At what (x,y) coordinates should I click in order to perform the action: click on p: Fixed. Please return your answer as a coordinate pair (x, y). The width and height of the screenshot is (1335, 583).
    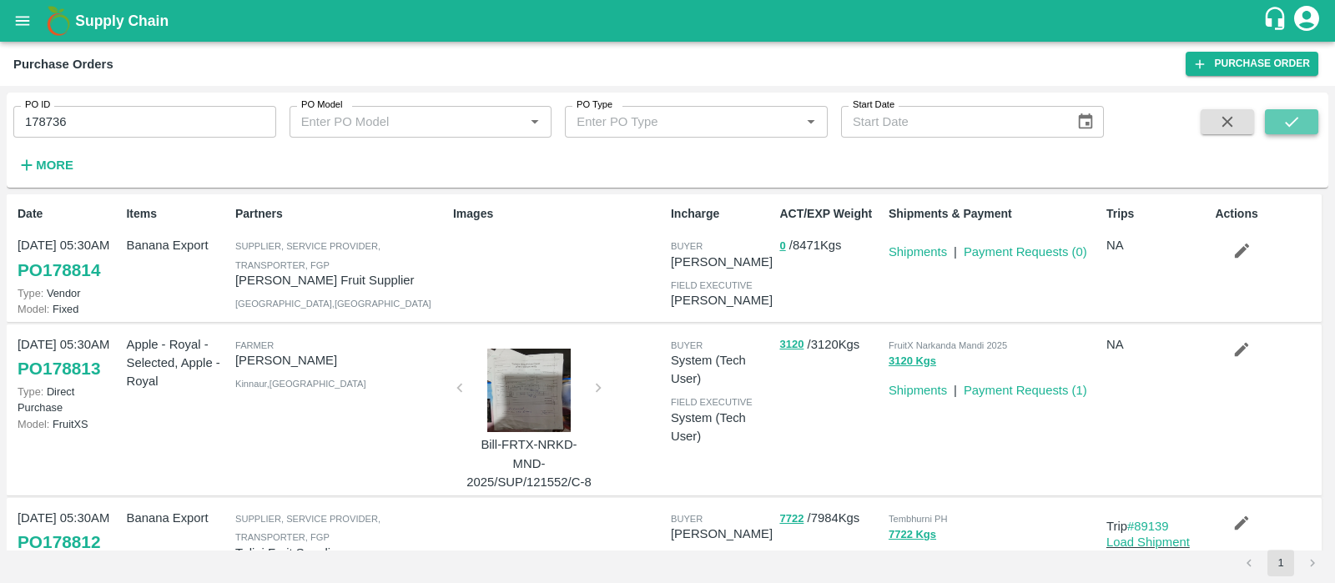
    Looking at the image, I should click on (68, 309).